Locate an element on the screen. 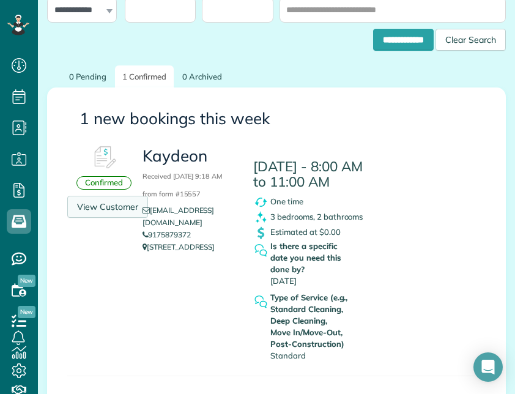 This screenshot has height=394, width=515. a: 0 Archived is located at coordinates (202, 76).